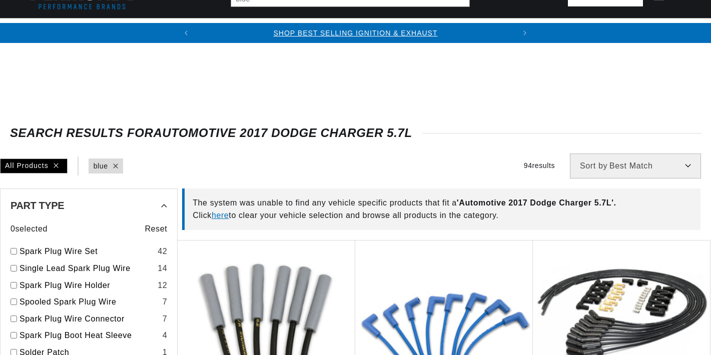 This screenshot has height=355, width=711. What do you see at coordinates (165, 336) in the screenshot?
I see `div: 4` at bounding box center [165, 336].